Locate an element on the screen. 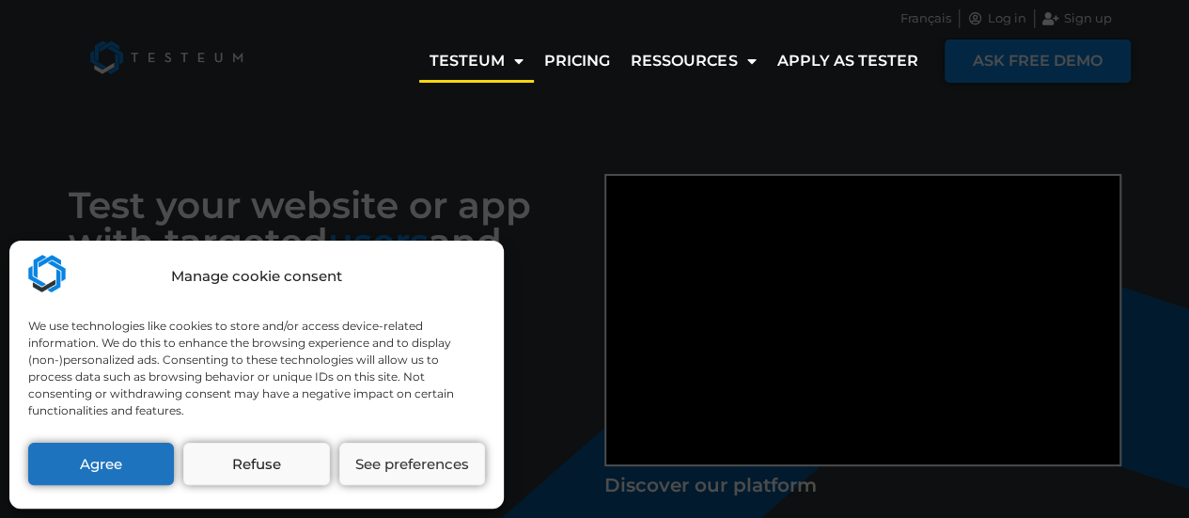  img: Testeum.com - Application crowdtesting platform is located at coordinates (47, 274).